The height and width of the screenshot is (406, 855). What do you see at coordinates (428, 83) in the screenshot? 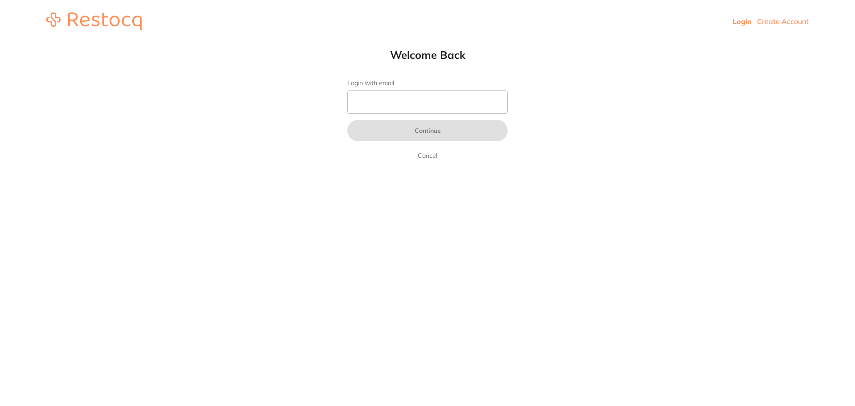
I see `label: Login with email` at bounding box center [428, 83].